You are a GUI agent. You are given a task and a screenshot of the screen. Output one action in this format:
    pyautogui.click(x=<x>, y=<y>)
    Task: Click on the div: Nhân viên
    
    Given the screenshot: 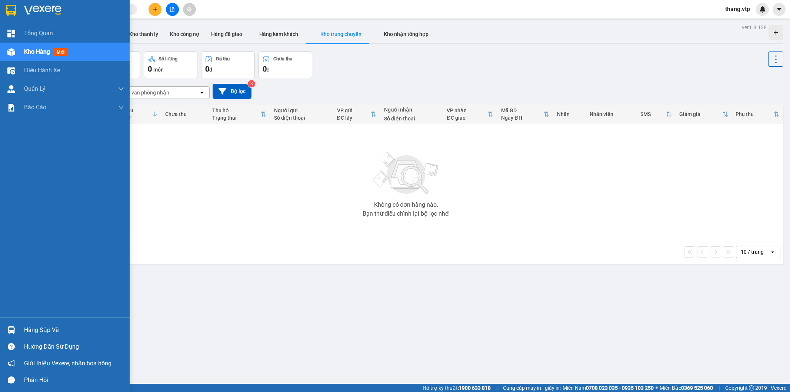 What is the action you would take?
    pyautogui.click(x=611, y=114)
    